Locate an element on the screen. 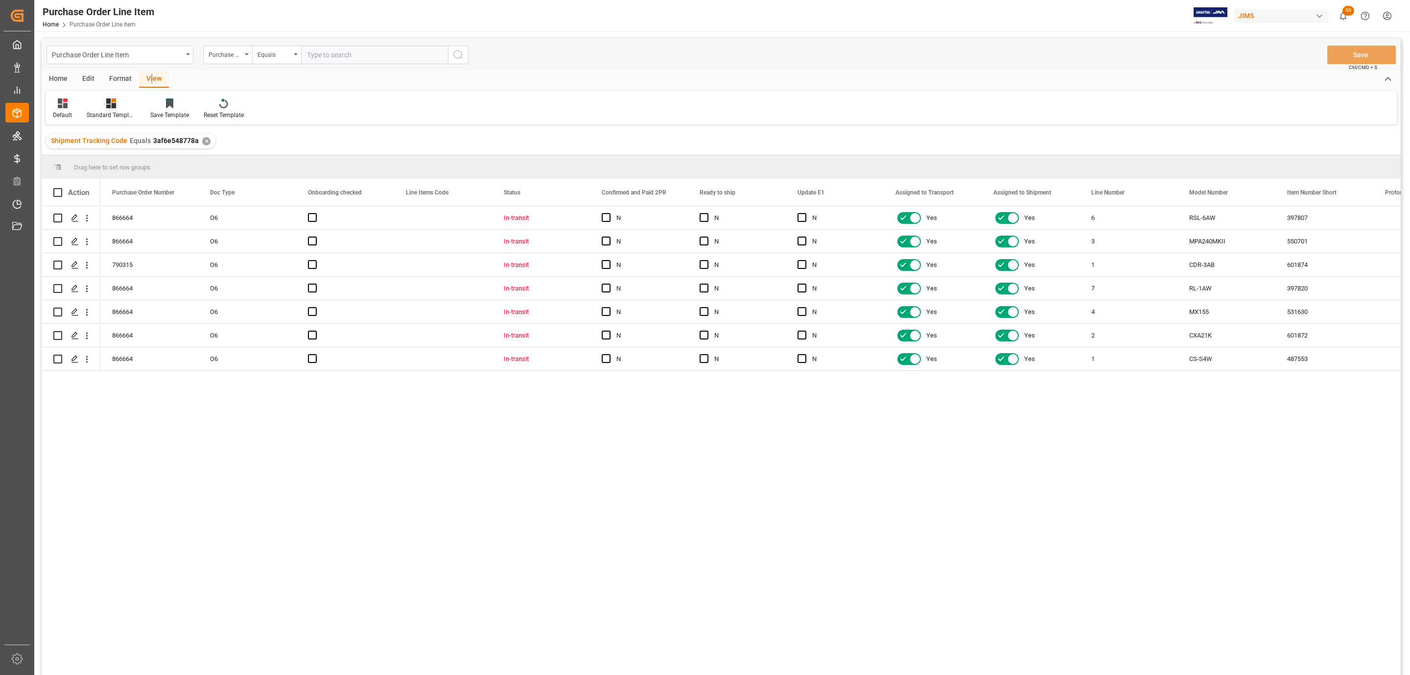 The height and width of the screenshot is (675, 1410). span: Item Number Short is located at coordinates (1312, 192).